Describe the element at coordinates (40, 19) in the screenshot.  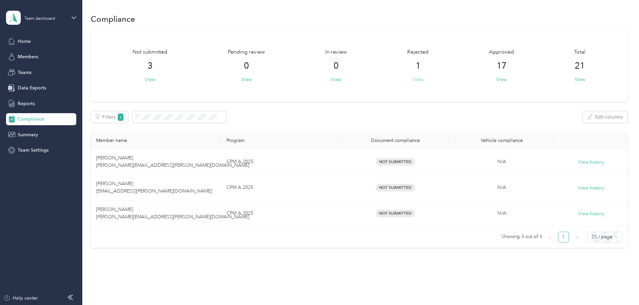
I see `div: Team dashboard` at that location.